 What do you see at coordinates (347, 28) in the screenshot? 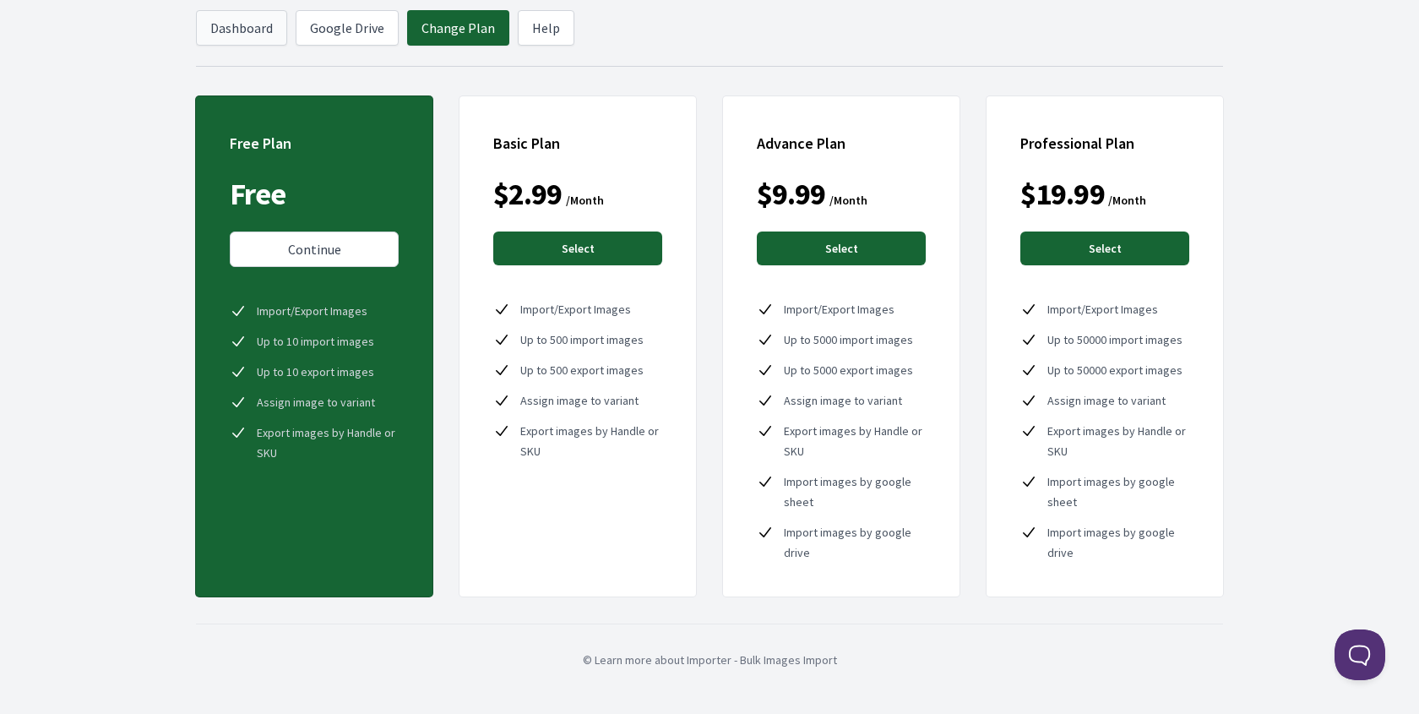
I see `a: Google Drive` at bounding box center [347, 28].